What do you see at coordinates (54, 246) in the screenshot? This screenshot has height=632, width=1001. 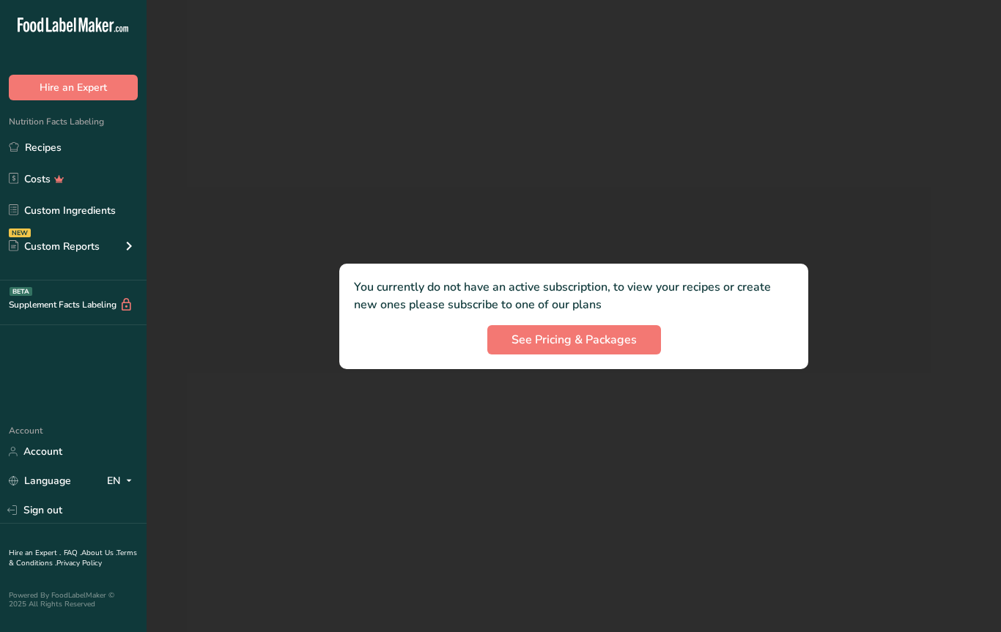 I see `div: Custom Reports` at bounding box center [54, 246].